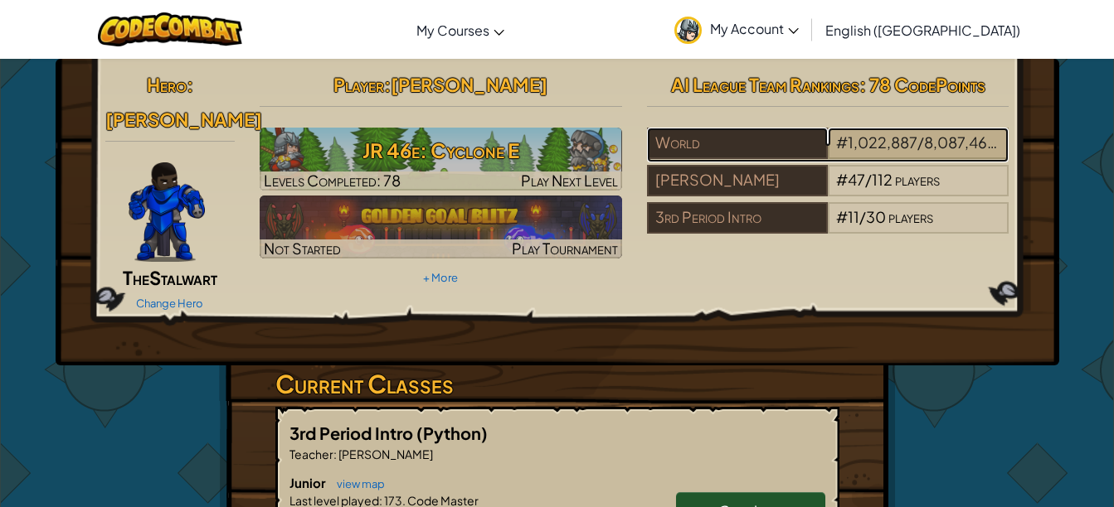 Image resolution: width=1114 pixels, height=507 pixels. I want to click on a: My Account, so click(736, 29).